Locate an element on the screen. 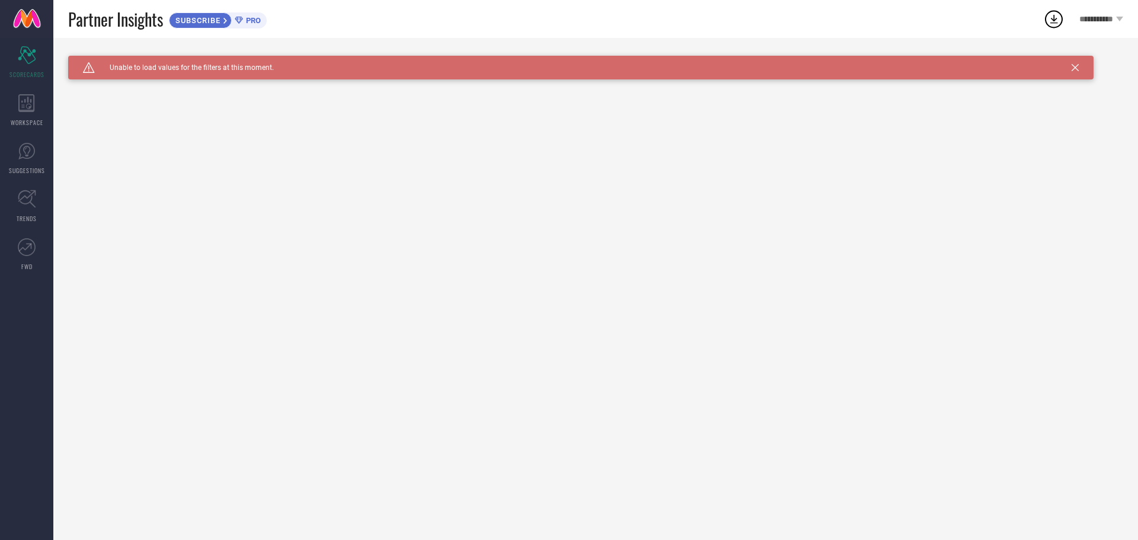 The image size is (1138, 540). div: Unable to load filters at this moment. Please try later. is located at coordinates (596, 60).